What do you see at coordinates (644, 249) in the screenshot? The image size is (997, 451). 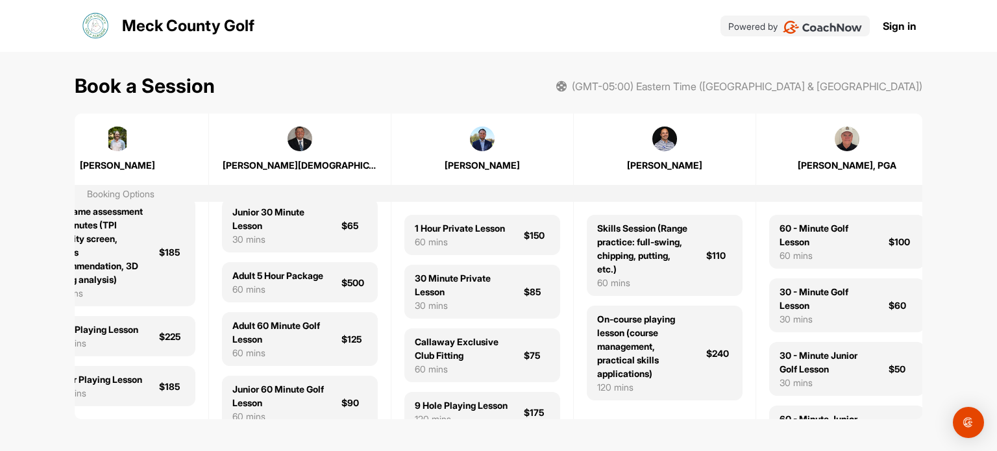 I see `div: Skills Session (Range practice: full-swing, chipping, putting, etc.)` at bounding box center [644, 249].